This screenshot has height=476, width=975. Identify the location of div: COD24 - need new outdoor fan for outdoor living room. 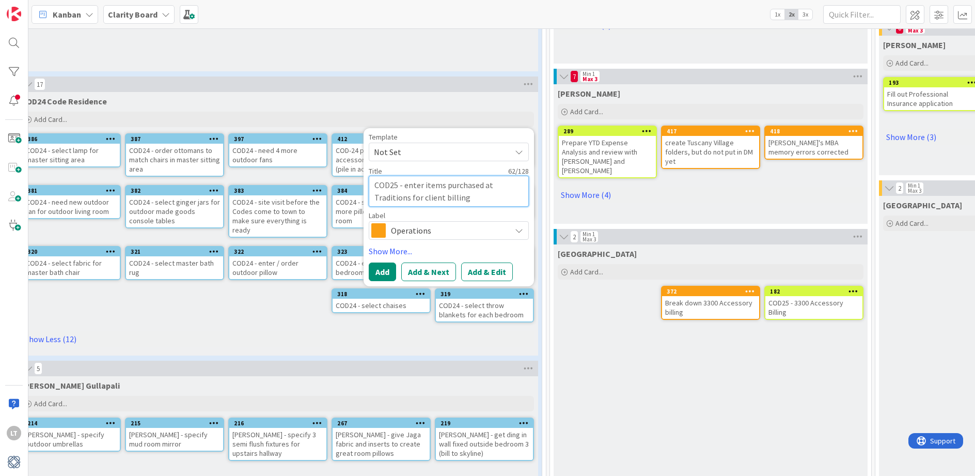
(71, 207).